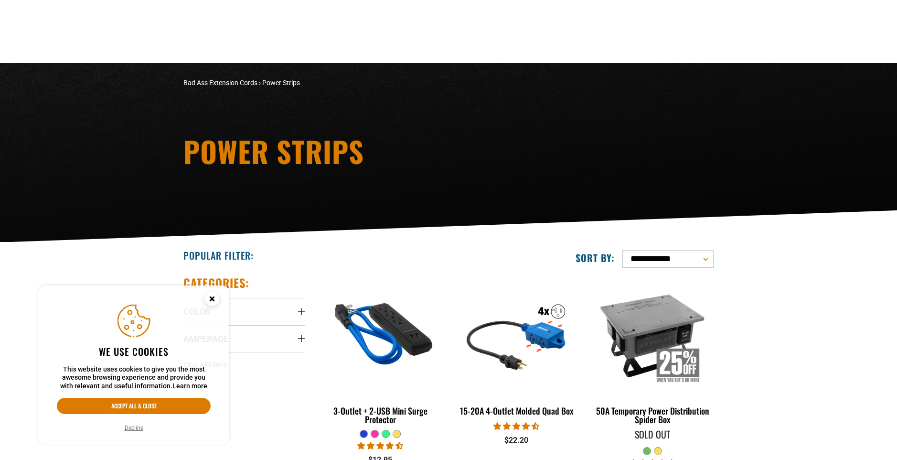 The image size is (897, 460). Describe the element at coordinates (244, 311) in the screenshot. I see `summary: Color` at that location.